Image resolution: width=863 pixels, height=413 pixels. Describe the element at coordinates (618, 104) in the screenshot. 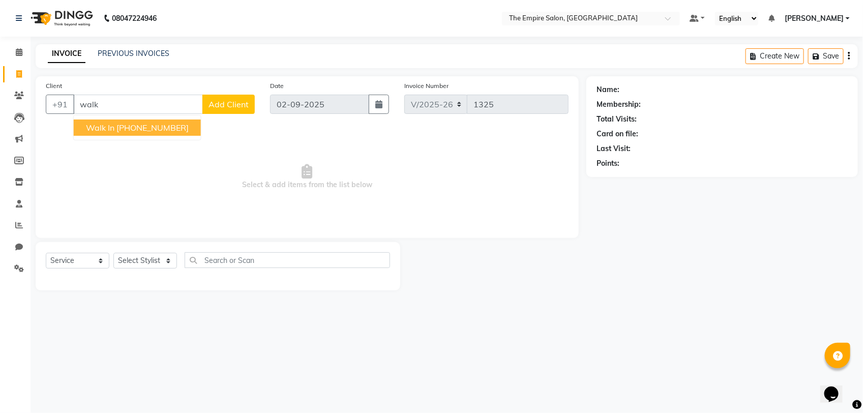

I see `div: Membership:` at that location.